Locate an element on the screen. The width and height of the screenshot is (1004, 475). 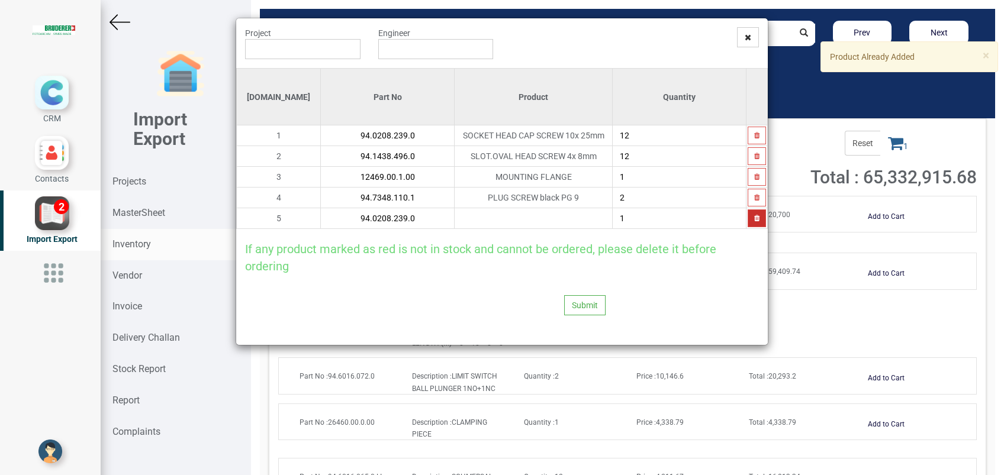
td: SLOT.OVAL HEAD SCREW 4x 8mm is located at coordinates (534, 156).